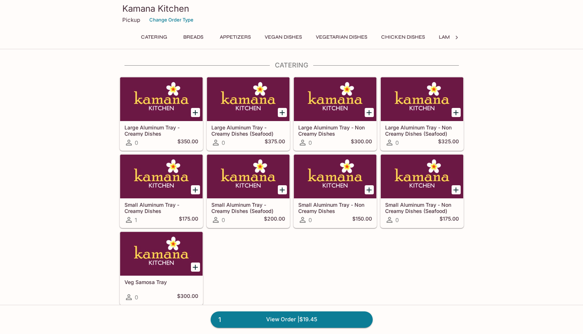 The height and width of the screenshot is (334, 583). I want to click on a: Large Aluminum Tray - Creamy Dishes (Seafood)0$375.00, so click(248, 114).